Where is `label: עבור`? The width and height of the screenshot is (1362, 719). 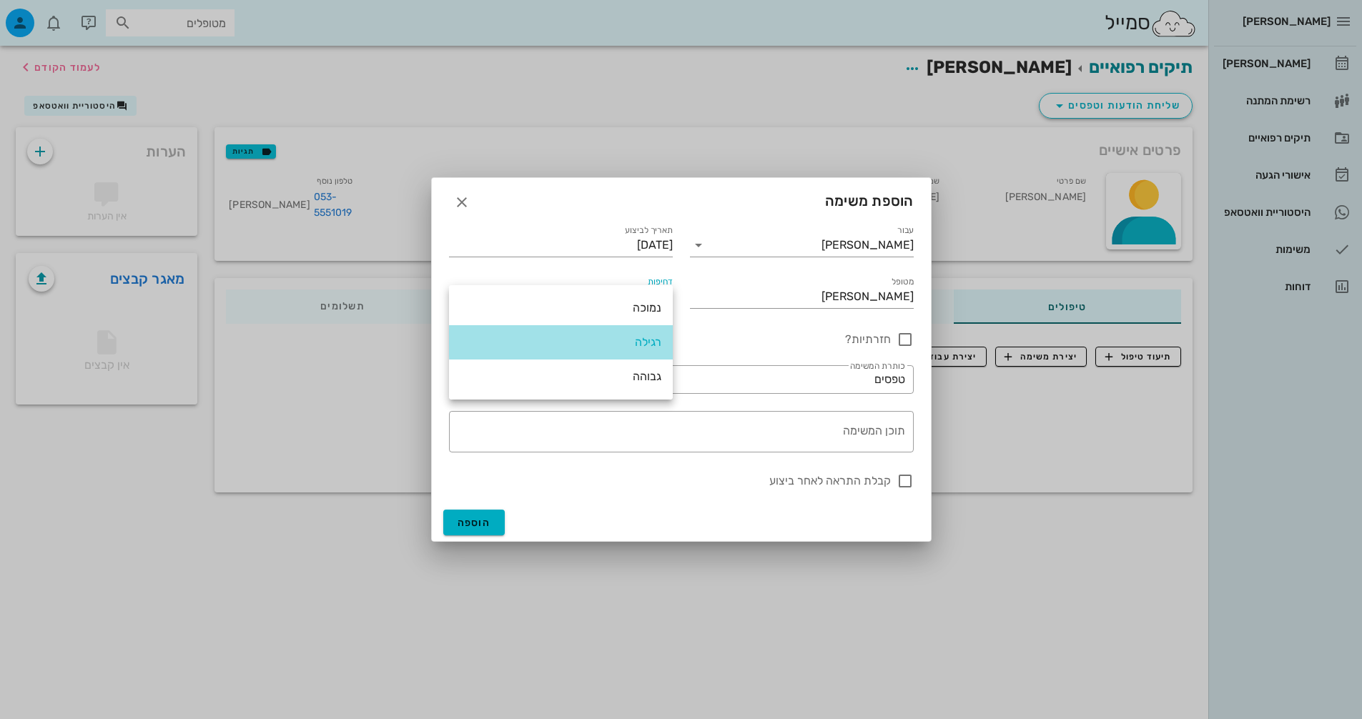
label: עבור is located at coordinates (904, 230).